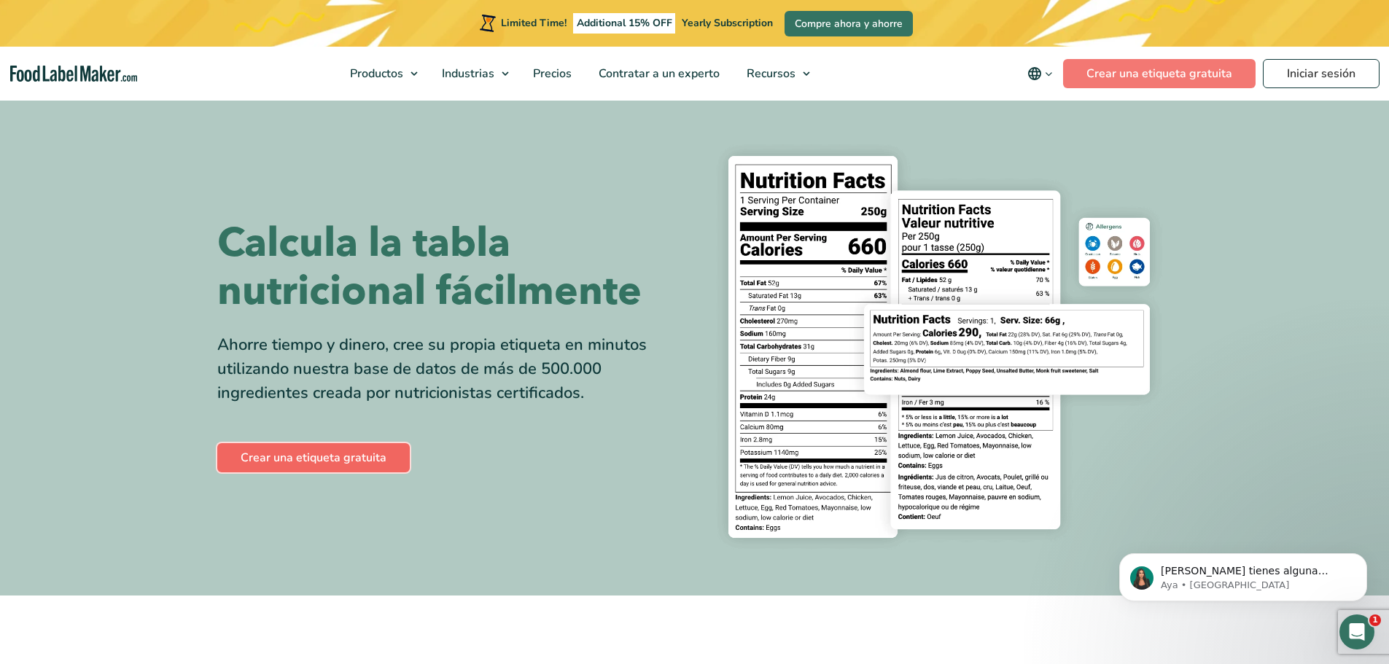 The width and height of the screenshot is (1389, 664). Describe the element at coordinates (727, 23) in the screenshot. I see `span: Yearly Subscription` at that location.